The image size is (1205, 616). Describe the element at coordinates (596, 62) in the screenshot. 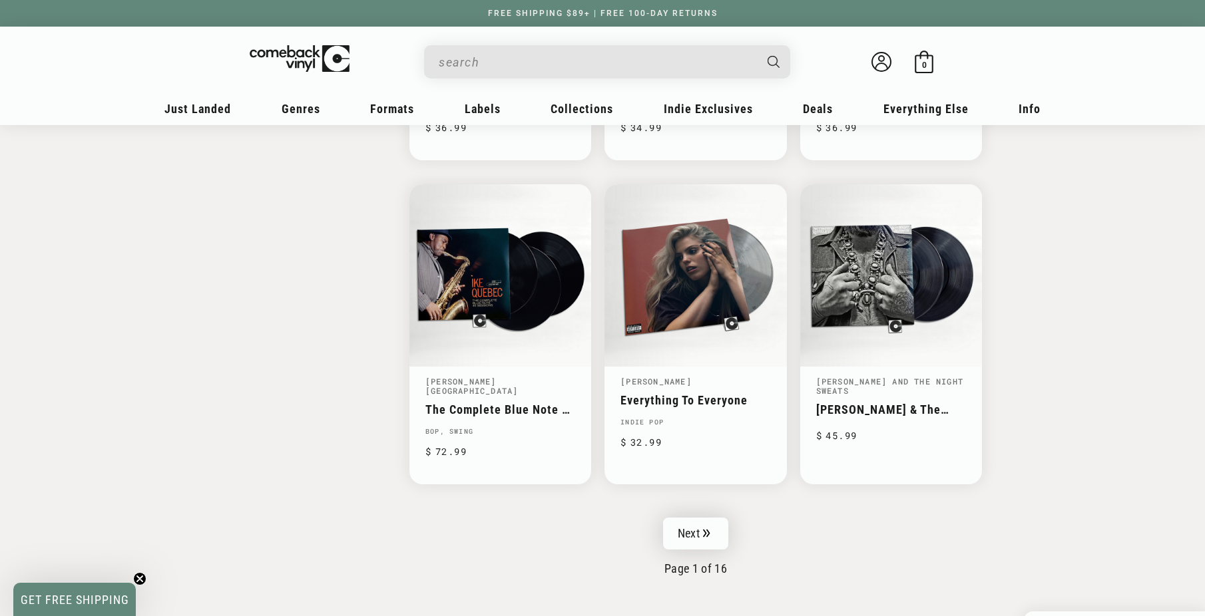

I see `input: When autocomplete results are available use up and down arrows to review and enter to select` at that location.